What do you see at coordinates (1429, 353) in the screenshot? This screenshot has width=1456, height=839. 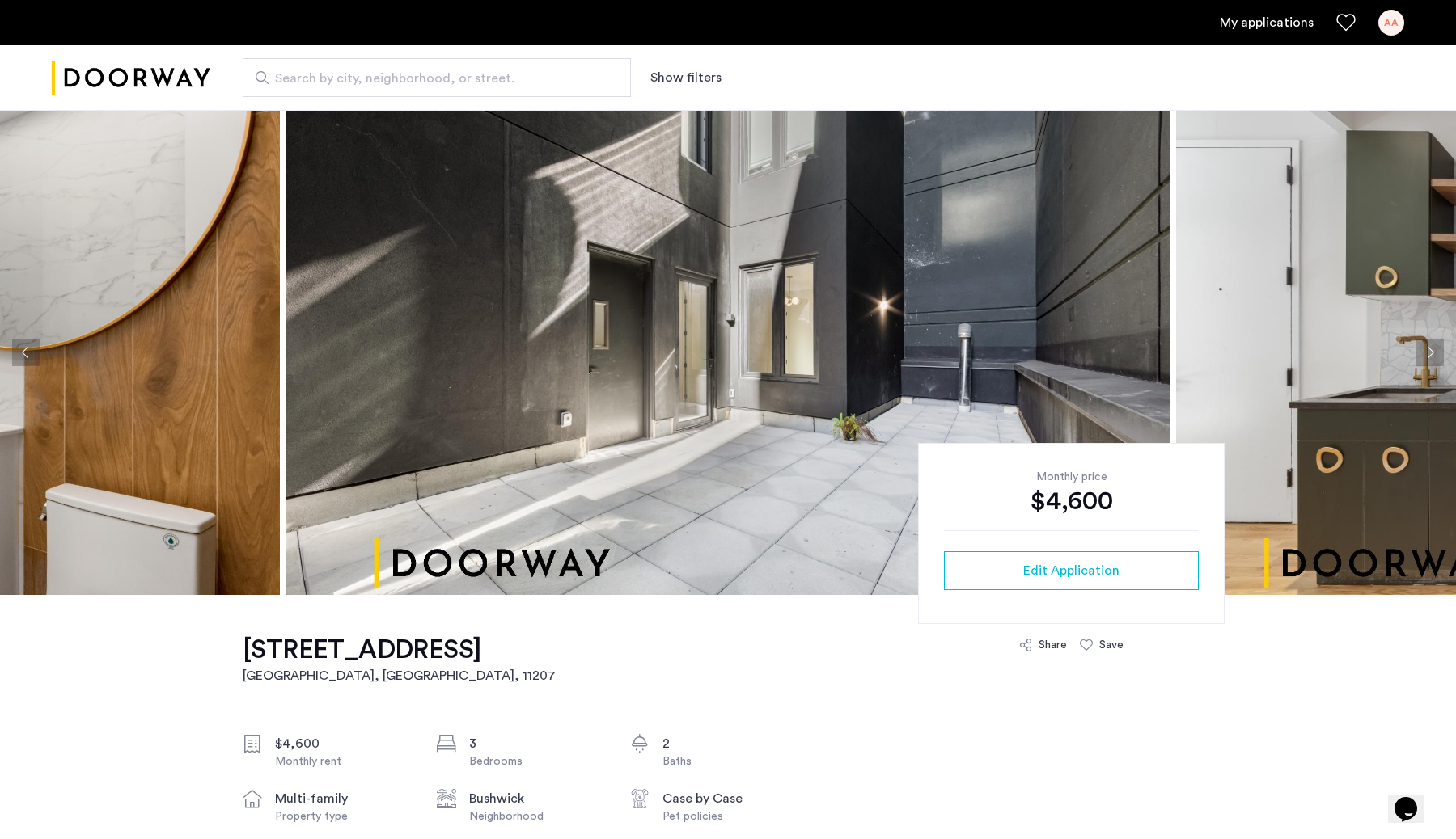 I see `button: Next apartment` at bounding box center [1429, 353].